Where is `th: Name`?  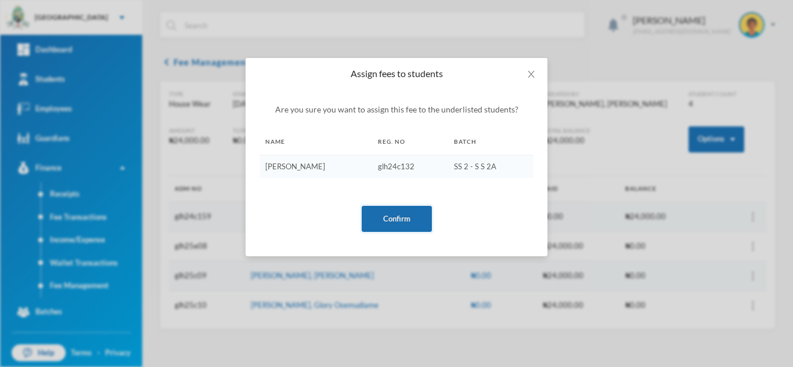 th: Name is located at coordinates (316, 142).